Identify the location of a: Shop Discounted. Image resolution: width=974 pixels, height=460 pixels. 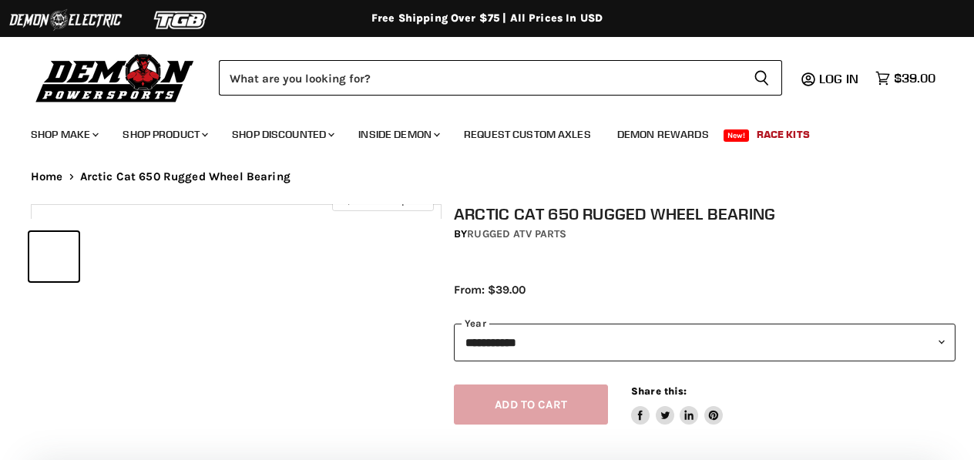
(282, 134).